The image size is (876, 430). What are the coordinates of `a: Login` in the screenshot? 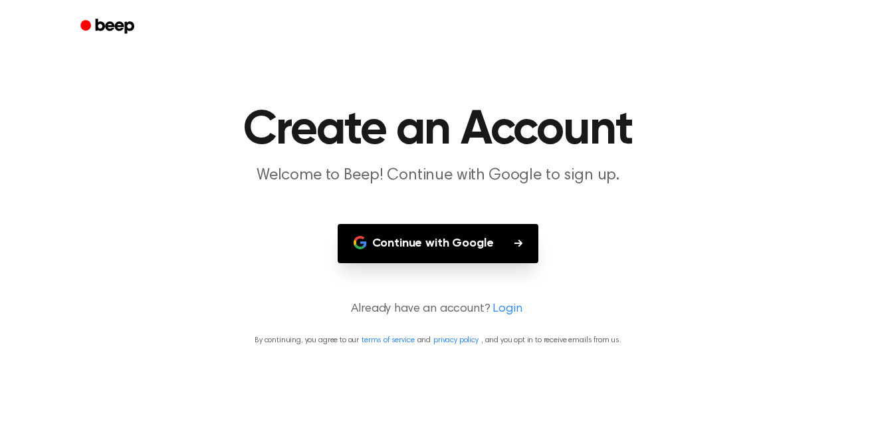 It's located at (507, 309).